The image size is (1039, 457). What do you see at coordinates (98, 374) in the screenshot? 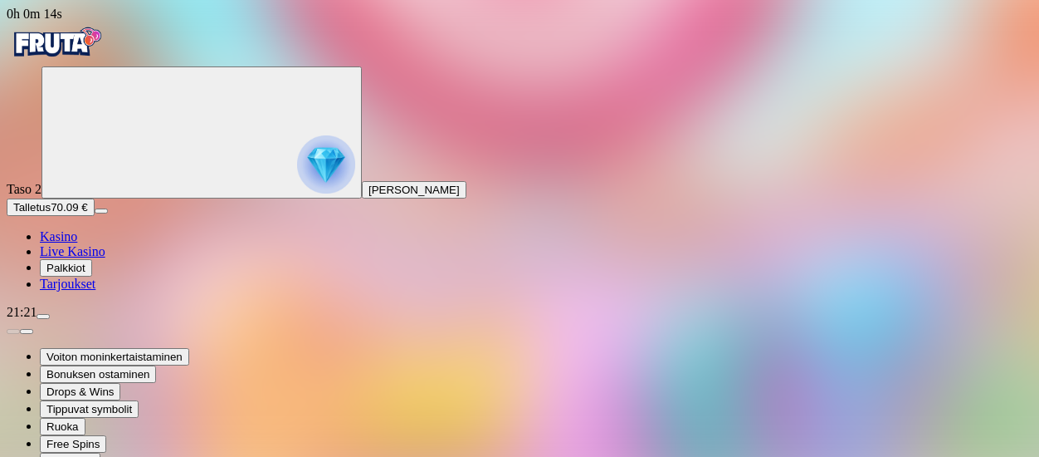
I see `button: Bonuksen ostaminen` at bounding box center [98, 374].